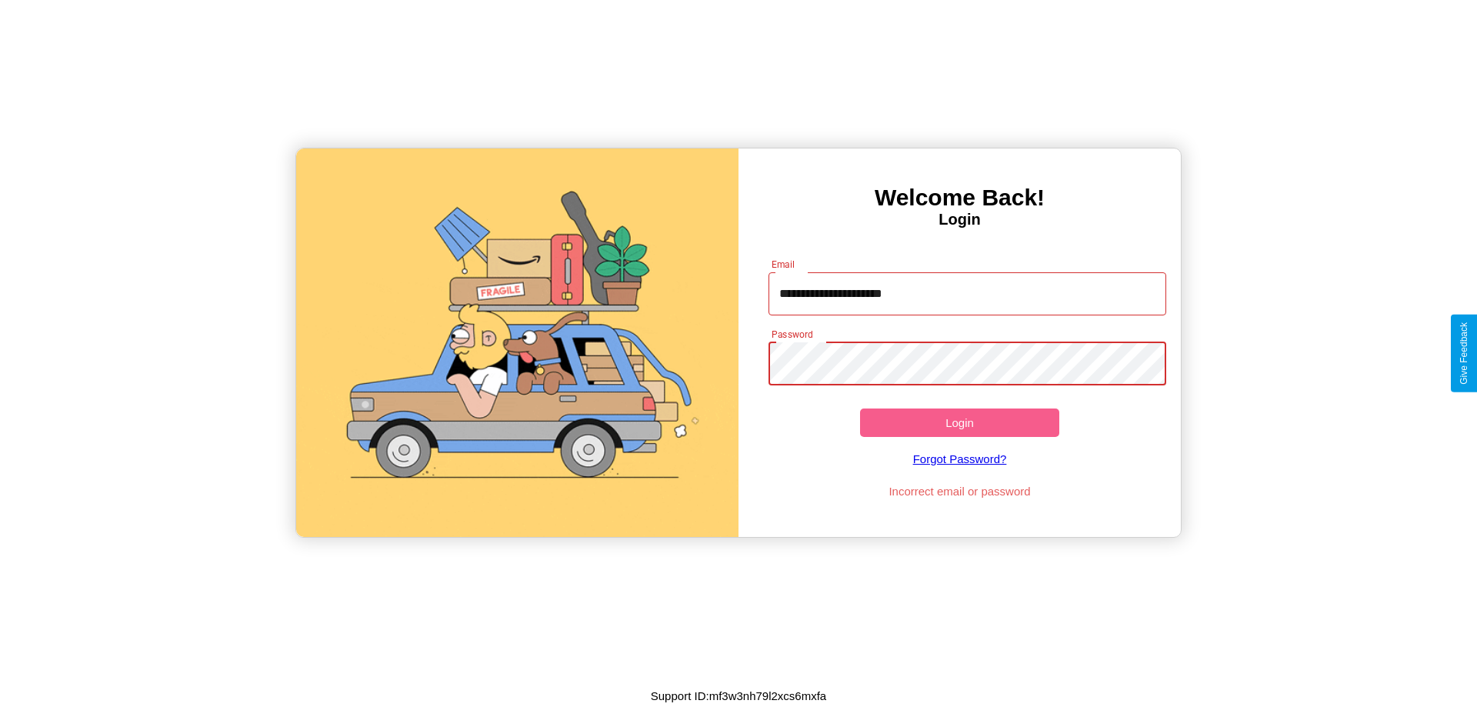  Describe the element at coordinates (959, 198) in the screenshot. I see `h3: Welcome Back!` at that location.